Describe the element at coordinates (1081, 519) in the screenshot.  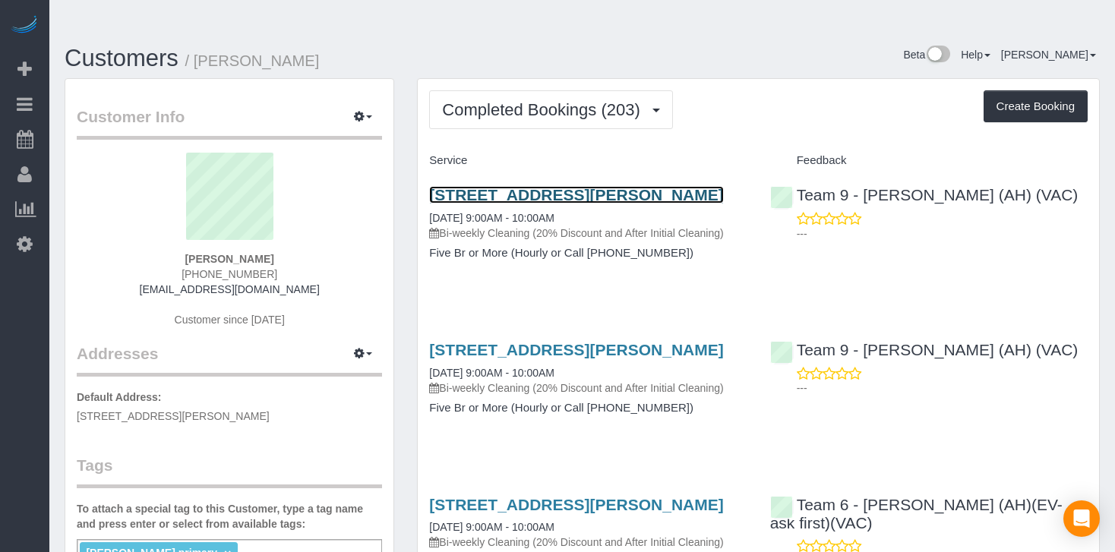
I see `div: Open Intercom Messenger` at that location.